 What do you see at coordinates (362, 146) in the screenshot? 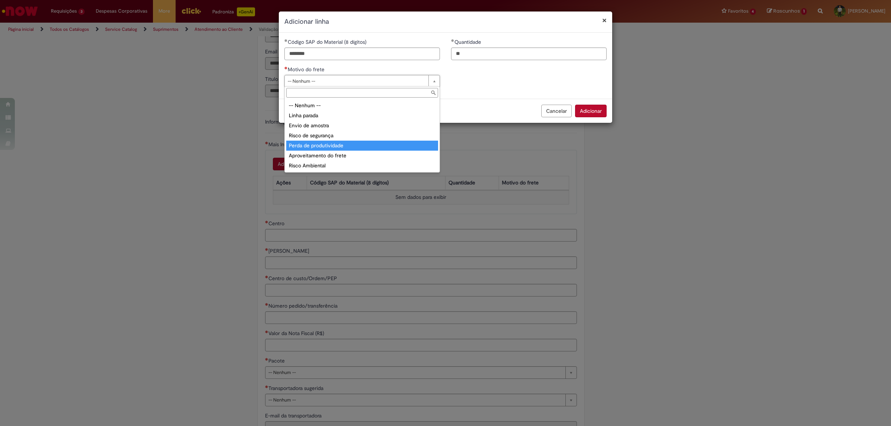
I see `div: Perda de produtividade` at bounding box center [362, 146].